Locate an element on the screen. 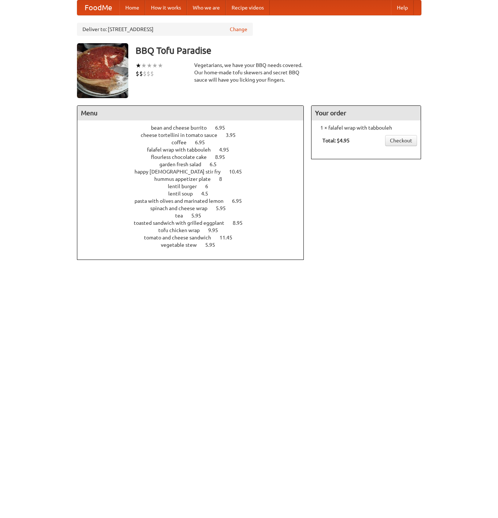 The width and height of the screenshot is (498, 518). span: cheese tortellini in tomato sauce is located at coordinates (182, 135).